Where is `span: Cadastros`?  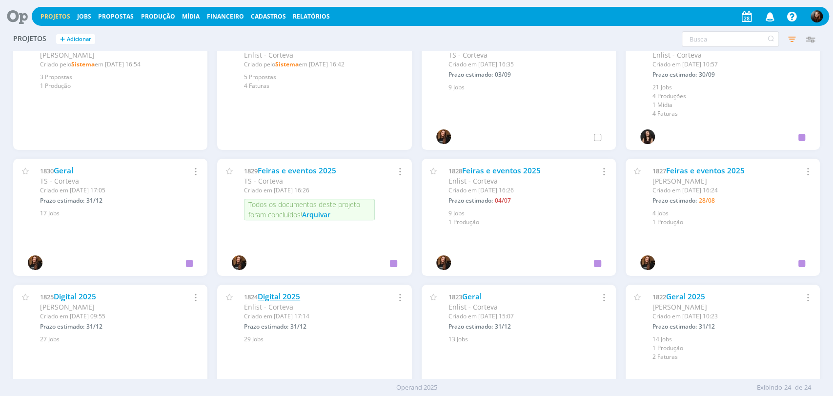 span: Cadastros is located at coordinates (268, 16).